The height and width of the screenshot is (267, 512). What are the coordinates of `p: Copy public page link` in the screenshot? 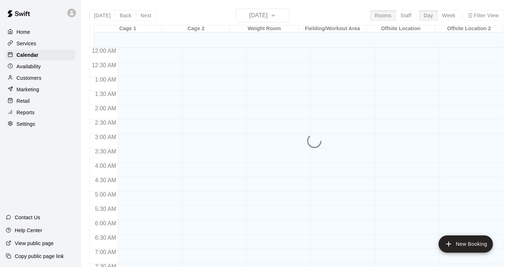 It's located at (39, 257).